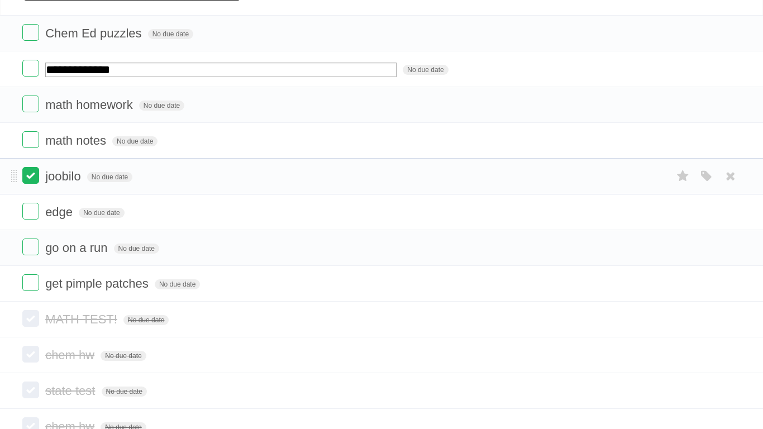 The width and height of the screenshot is (763, 429). What do you see at coordinates (91, 105) in the screenshot?
I see `span: math homework` at bounding box center [91, 105].